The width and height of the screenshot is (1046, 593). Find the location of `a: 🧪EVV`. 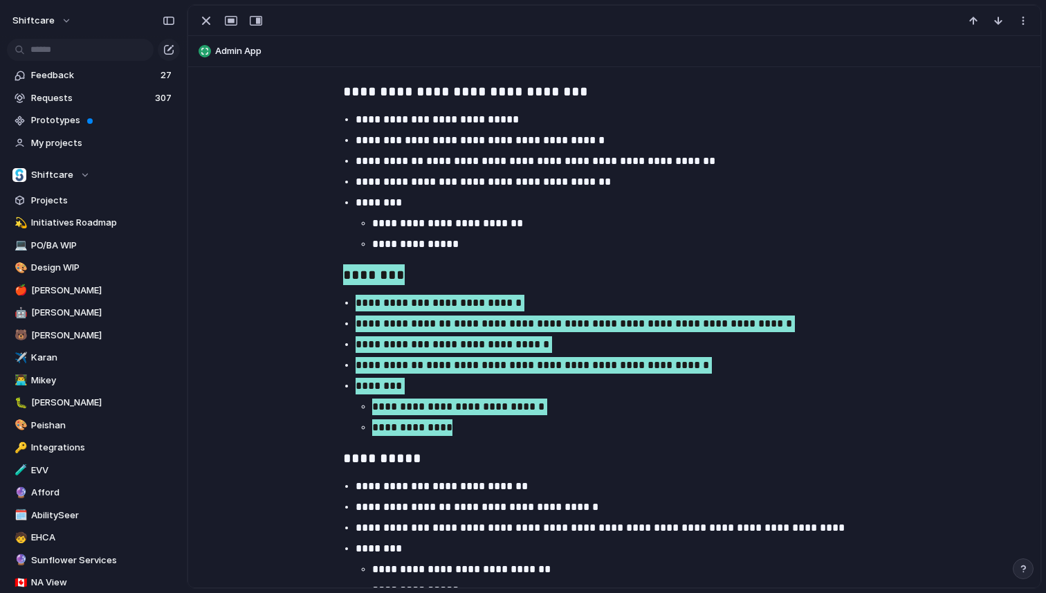

a: 🧪EVV is located at coordinates (93, 470).